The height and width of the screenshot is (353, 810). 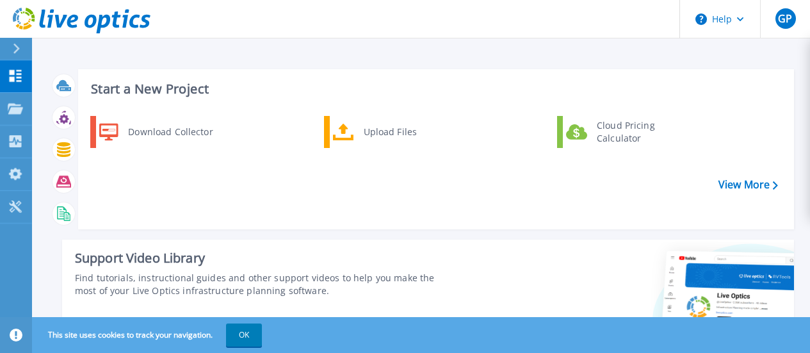 I want to click on a: Cloud Pricing Calculator, so click(x=622, y=132).